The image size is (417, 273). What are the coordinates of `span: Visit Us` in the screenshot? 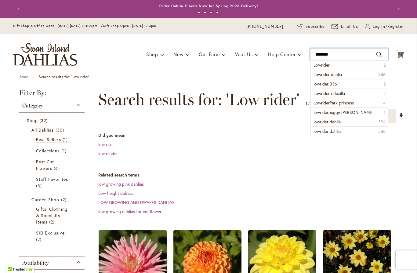 It's located at (244, 54).